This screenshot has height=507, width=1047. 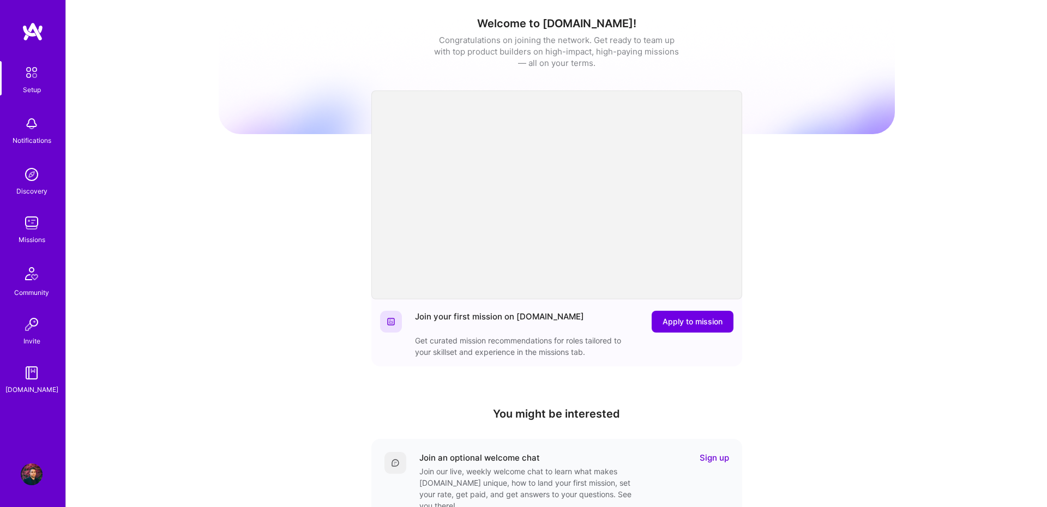 I want to click on div: Join an optional welcome chat, so click(x=479, y=457).